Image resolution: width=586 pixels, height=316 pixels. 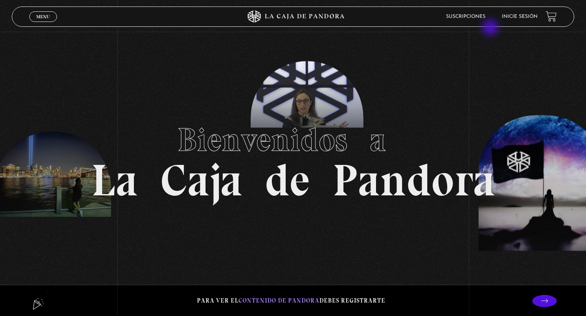 I want to click on span: Cerrar, so click(x=43, y=24).